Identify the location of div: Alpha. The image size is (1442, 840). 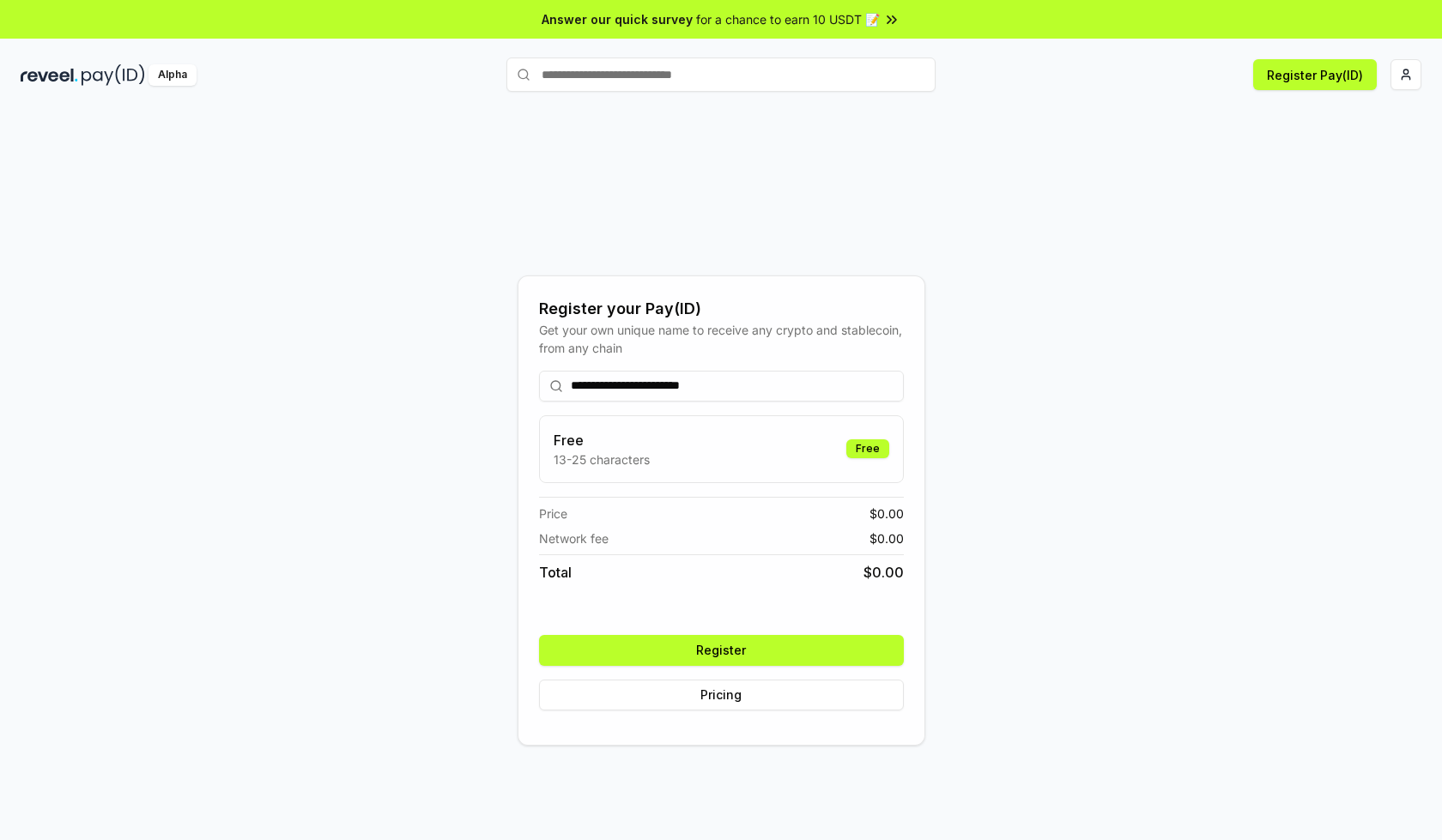
(173, 74).